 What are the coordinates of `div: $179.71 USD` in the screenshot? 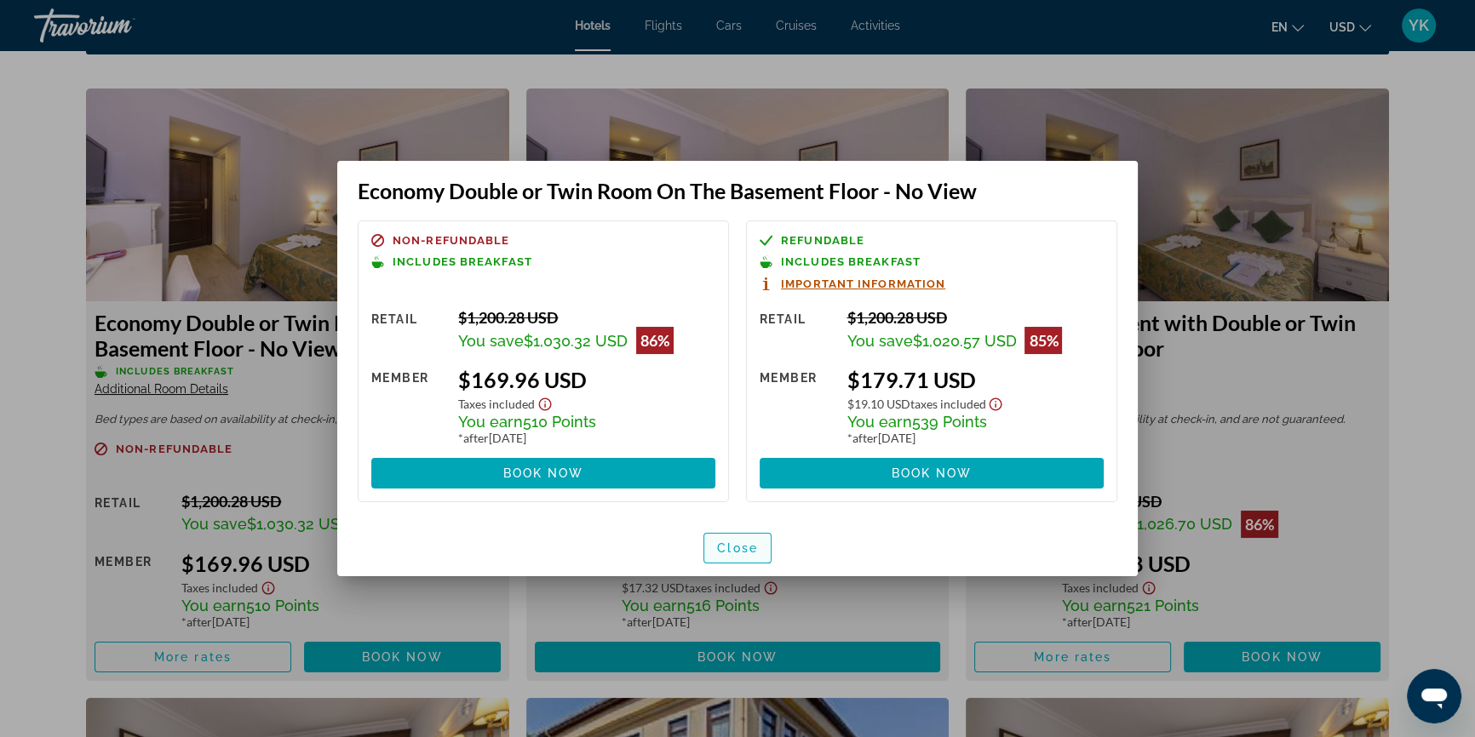 It's located at (975, 380).